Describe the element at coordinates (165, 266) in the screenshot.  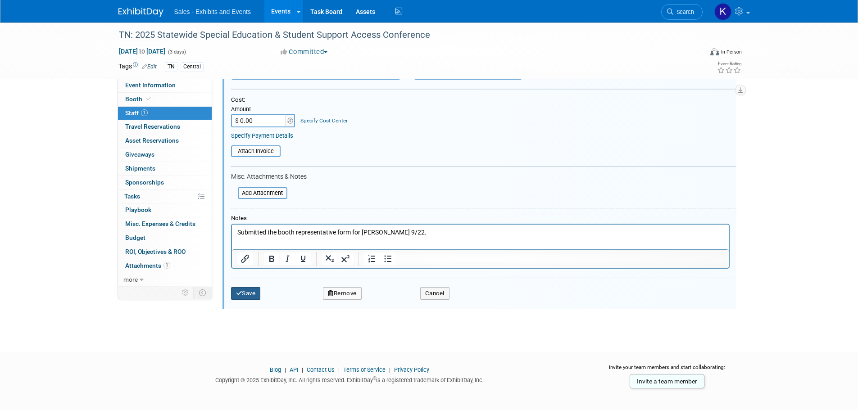
I see `a: Attachments1` at that location.